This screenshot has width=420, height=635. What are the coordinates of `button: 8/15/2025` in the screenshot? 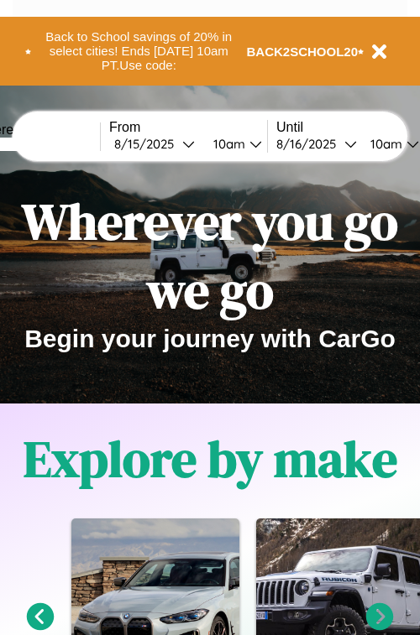 It's located at (154, 143).